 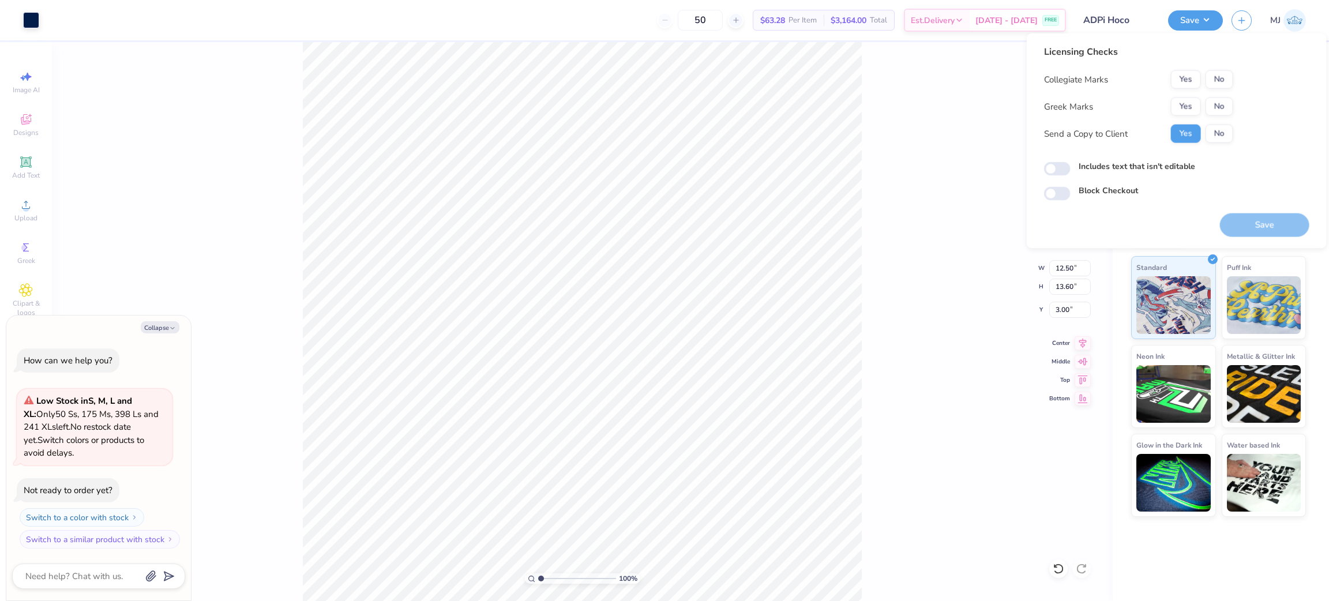 I want to click on span: Bottom, so click(x=1060, y=399).